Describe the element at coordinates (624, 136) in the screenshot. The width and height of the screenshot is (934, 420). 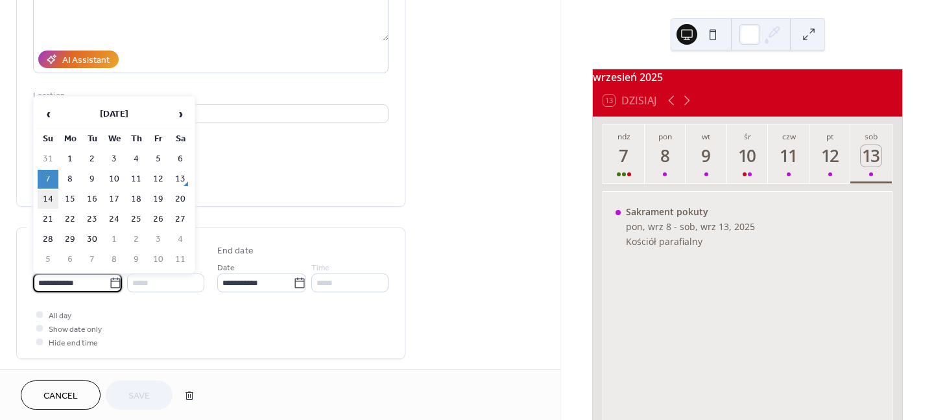
I see `div: ndz` at that location.